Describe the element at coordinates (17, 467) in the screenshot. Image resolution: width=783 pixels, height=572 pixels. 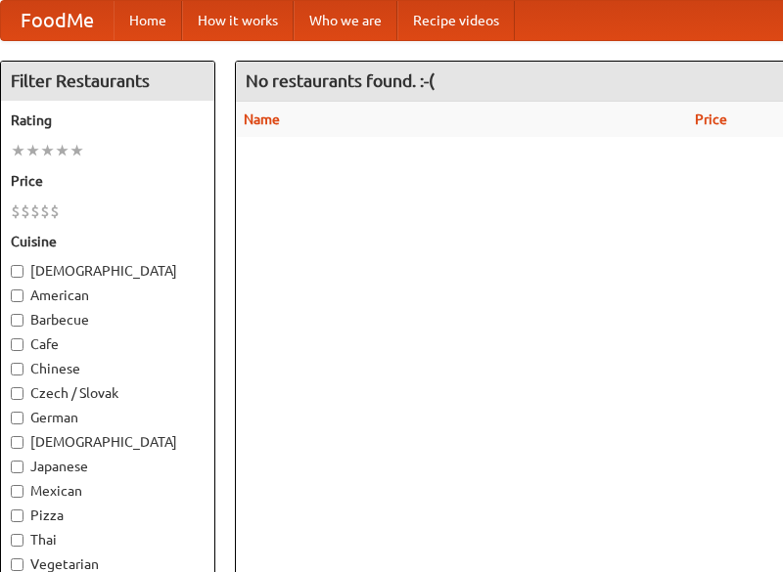
I see `input: Japanese` at that location.